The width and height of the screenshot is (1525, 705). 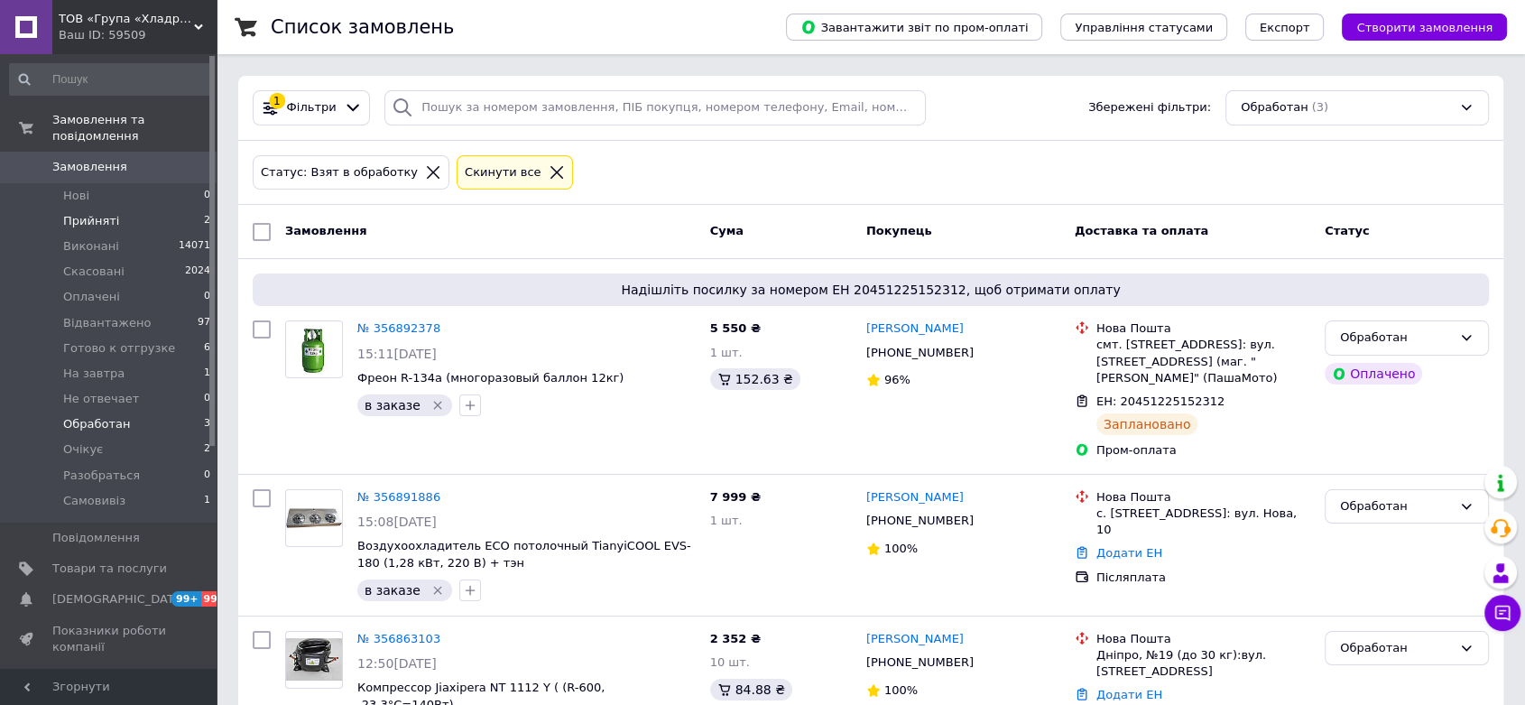 I want to click on span: Прийняті, so click(x=91, y=221).